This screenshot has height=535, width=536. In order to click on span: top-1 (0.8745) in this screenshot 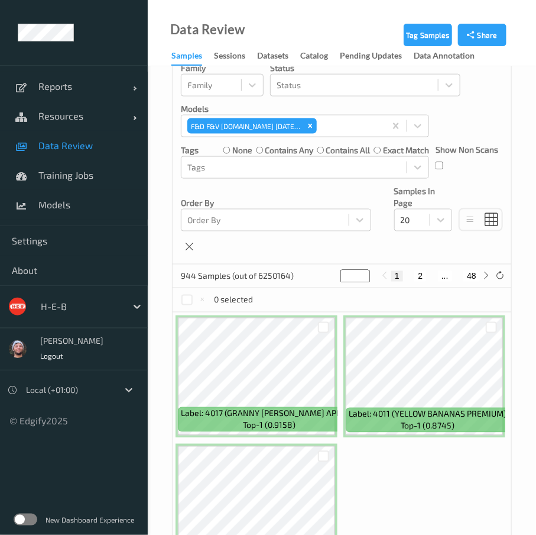, I will do `click(428, 426)`.